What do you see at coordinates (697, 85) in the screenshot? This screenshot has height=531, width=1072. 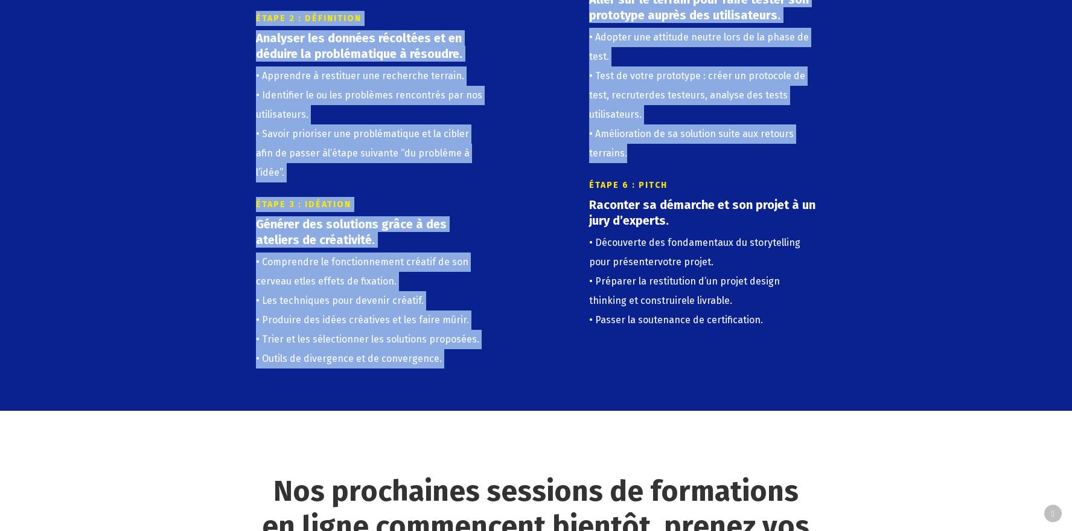 I see `span: • Test de votre prototype : créer un protocole de test, recruter` at bounding box center [697, 85].